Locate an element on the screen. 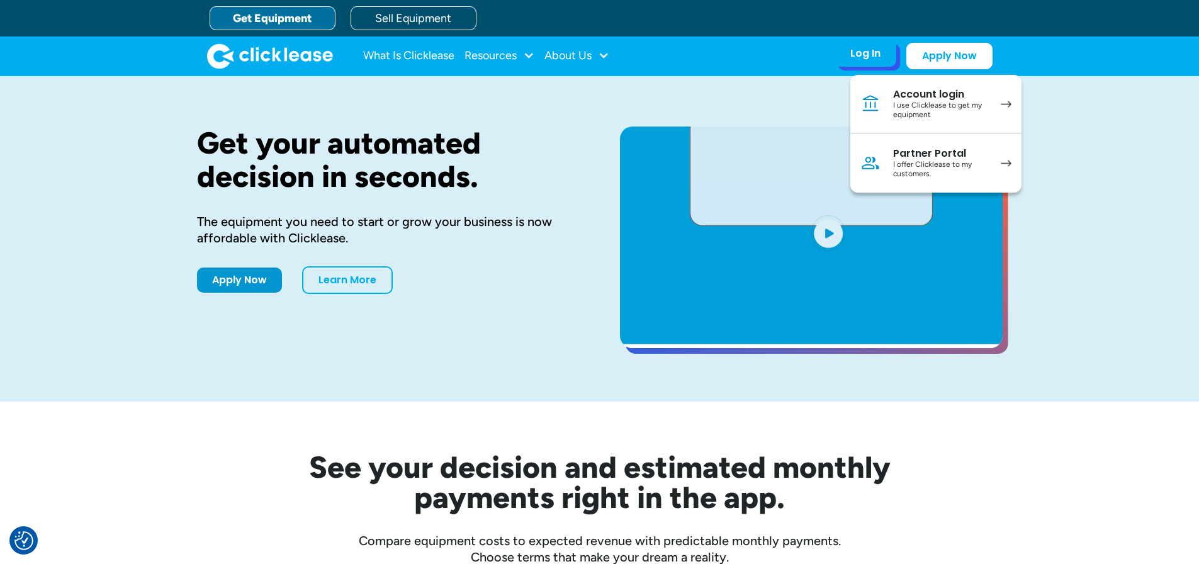  a: Sell Equipment is located at coordinates (414, 18).